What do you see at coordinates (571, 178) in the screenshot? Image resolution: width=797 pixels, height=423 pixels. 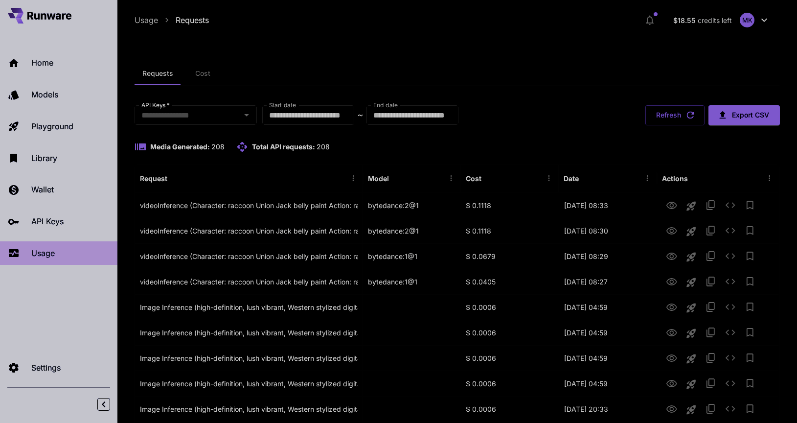 I see `div: Date` at bounding box center [571, 178].